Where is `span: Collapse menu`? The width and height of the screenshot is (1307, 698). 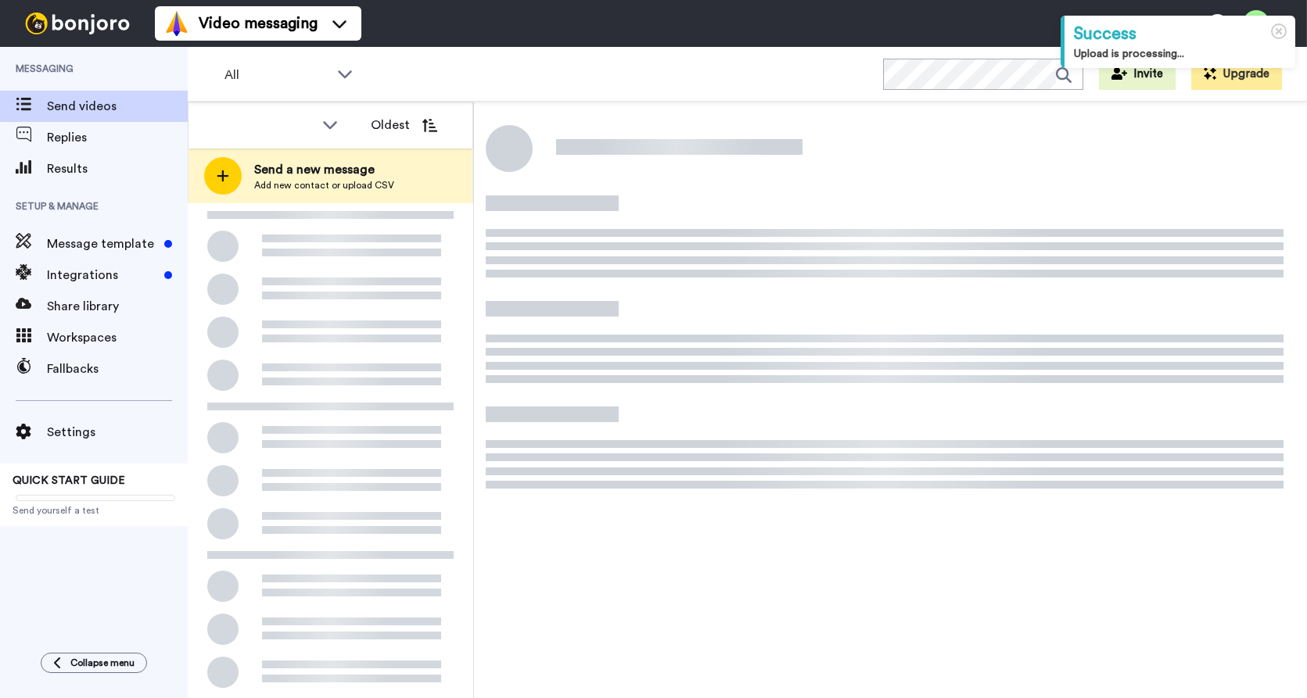
span: Collapse menu is located at coordinates (102, 663).